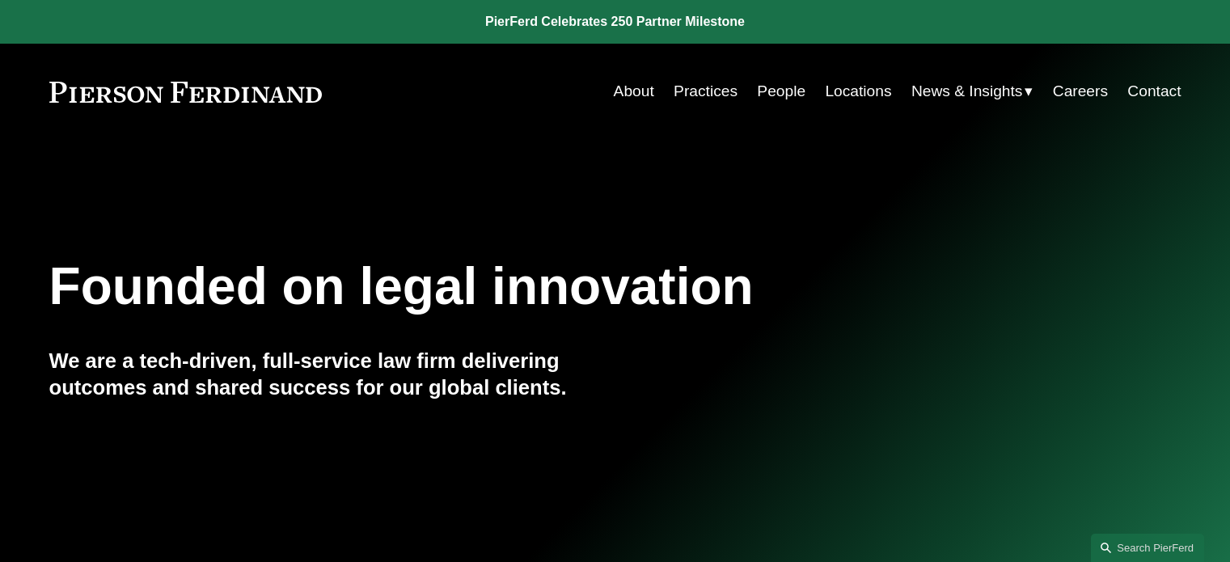 This screenshot has height=562, width=1230. I want to click on a: Careers, so click(1081, 91).